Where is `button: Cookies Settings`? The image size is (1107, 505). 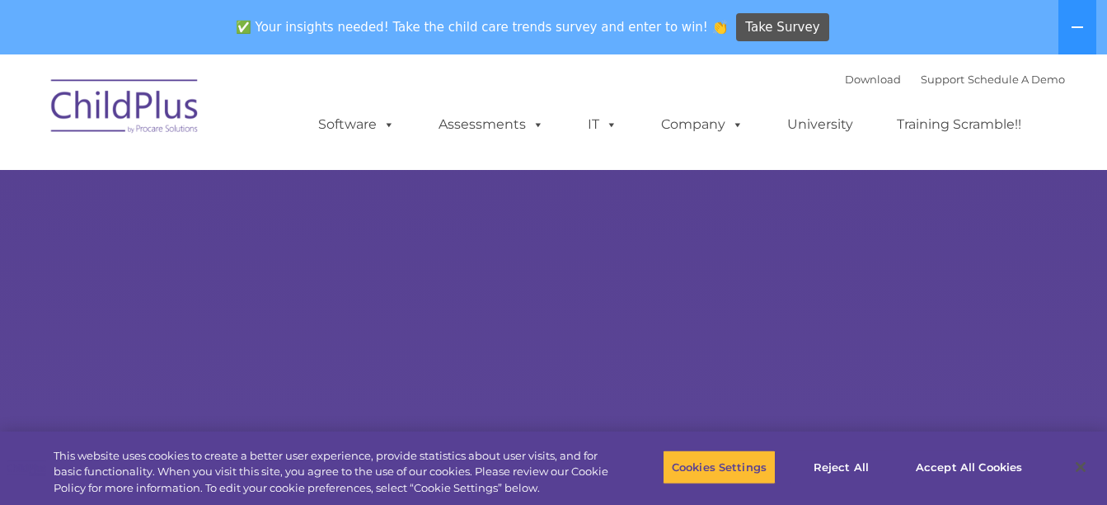 button: Cookies Settings is located at coordinates (719, 467).